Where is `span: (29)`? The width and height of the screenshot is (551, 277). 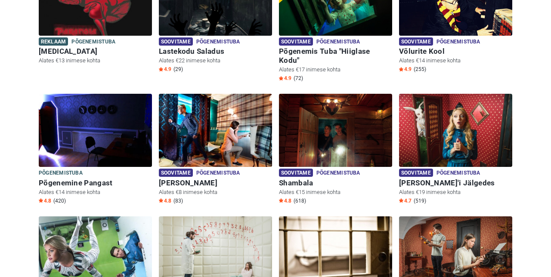 span: (29) is located at coordinates (178, 69).